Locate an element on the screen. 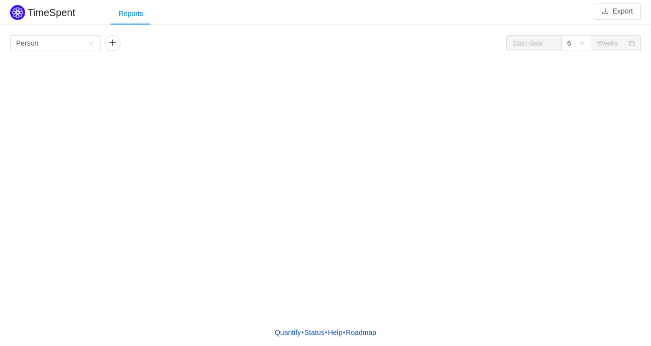 The height and width of the screenshot is (346, 651). a: Quantify is located at coordinates (288, 333).